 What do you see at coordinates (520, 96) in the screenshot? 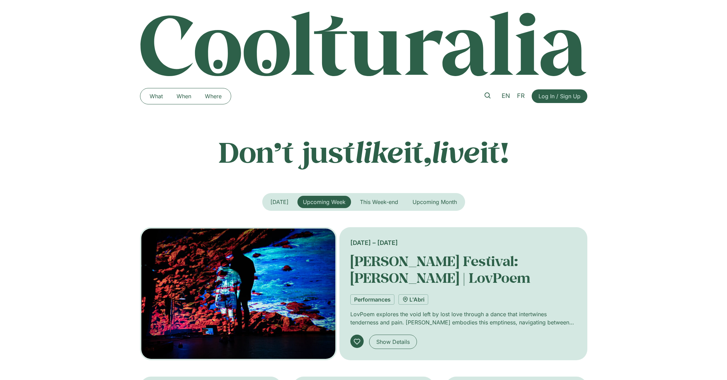
I see `span: FR` at bounding box center [520, 96].